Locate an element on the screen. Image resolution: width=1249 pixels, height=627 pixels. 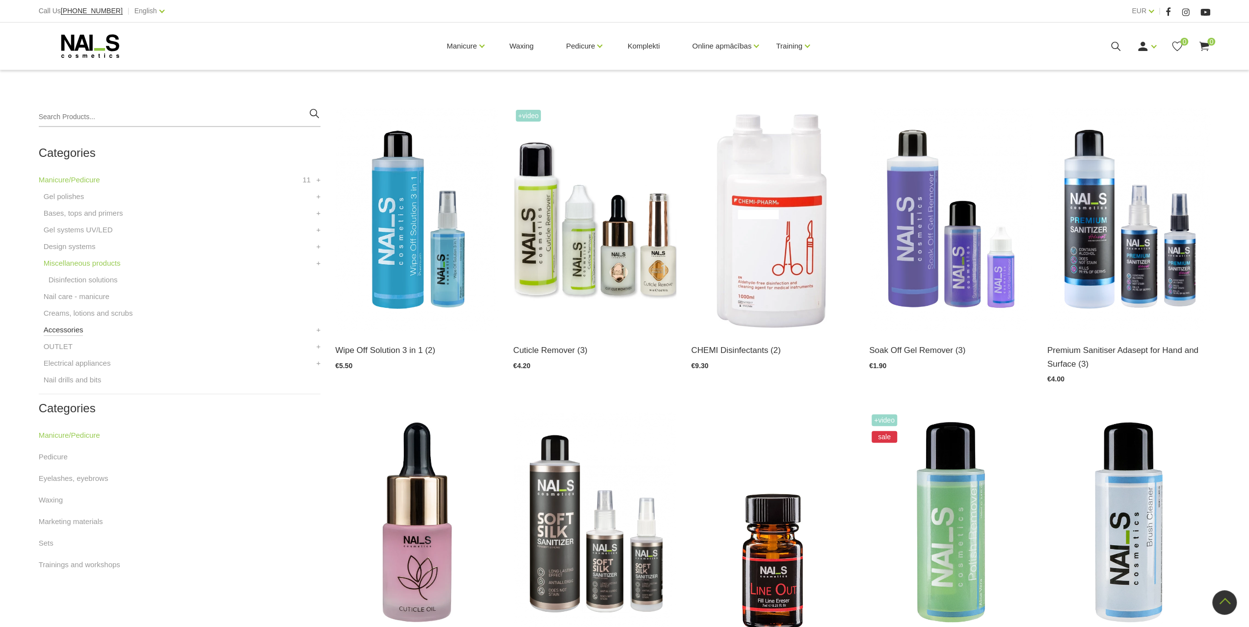
span: 11 is located at coordinates (306, 180).